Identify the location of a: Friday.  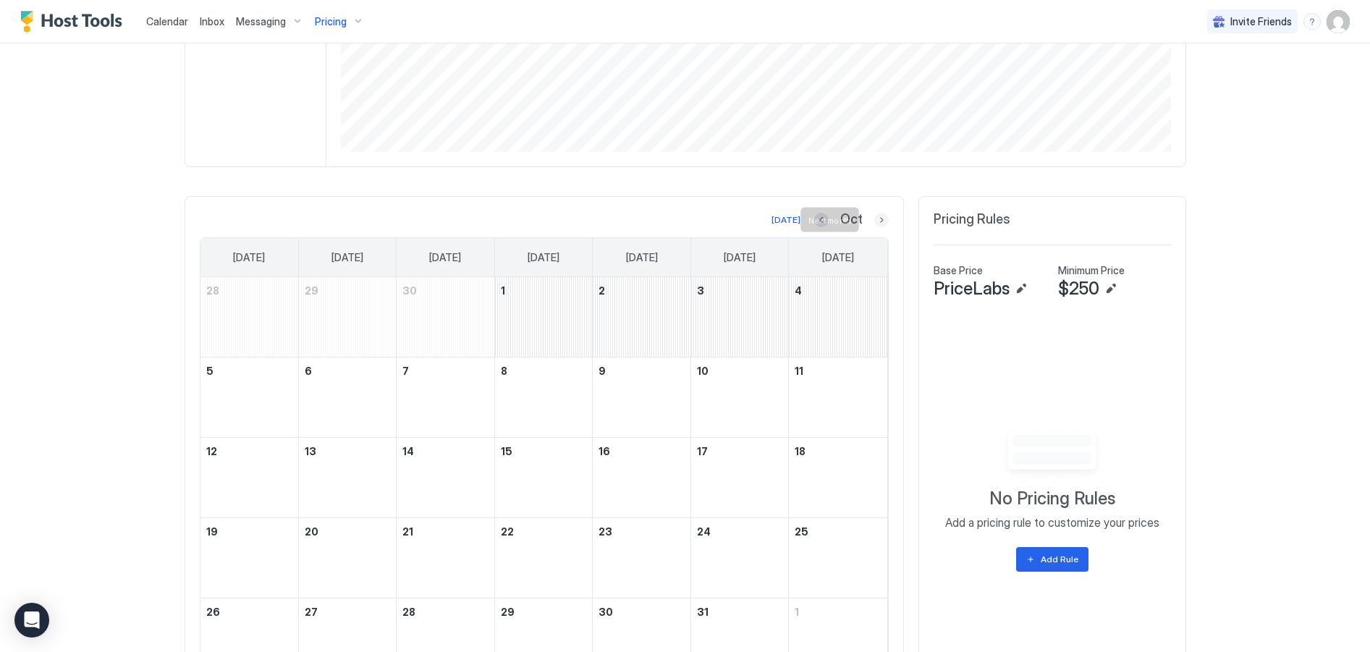
(740, 258).